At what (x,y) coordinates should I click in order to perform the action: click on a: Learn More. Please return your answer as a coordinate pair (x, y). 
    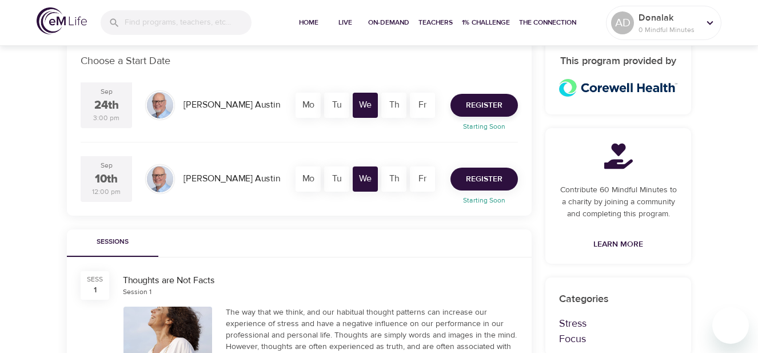
    Looking at the image, I should click on (618, 244).